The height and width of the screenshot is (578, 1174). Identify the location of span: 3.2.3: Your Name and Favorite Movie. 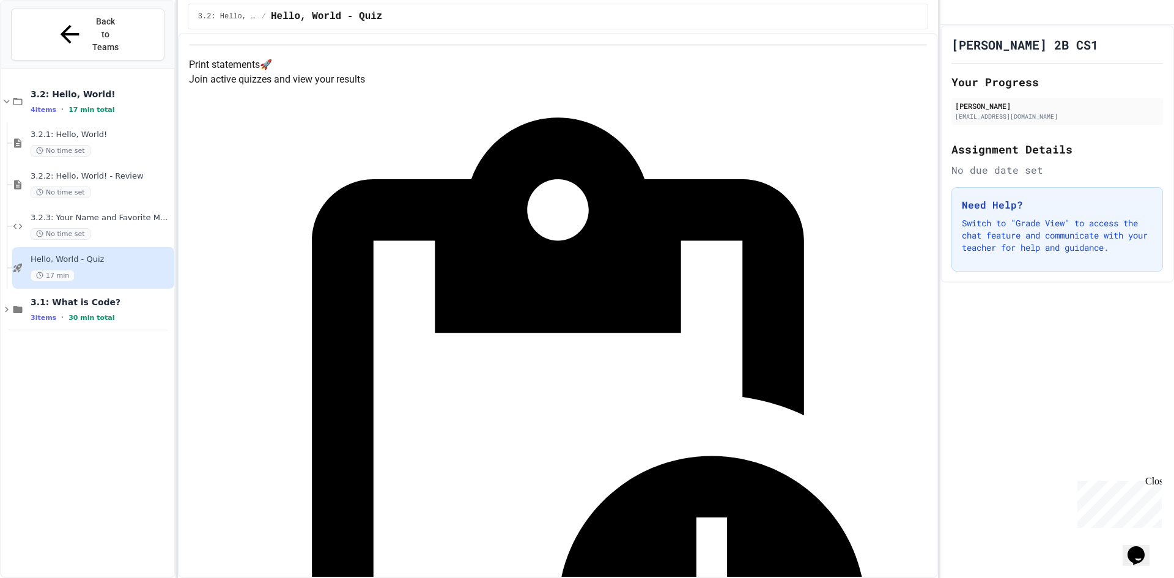
(101, 218).